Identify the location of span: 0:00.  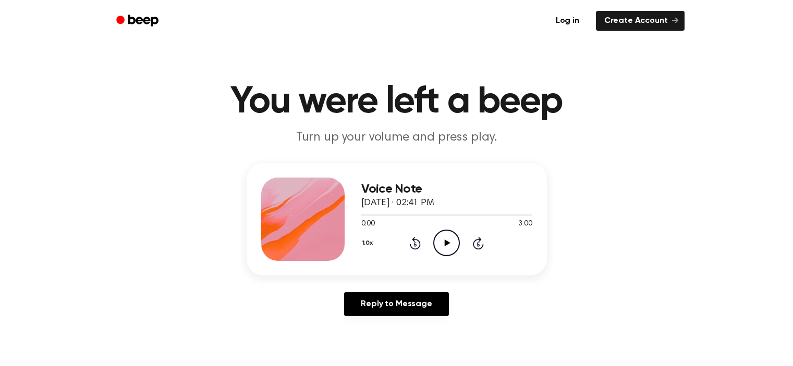
(368, 224).